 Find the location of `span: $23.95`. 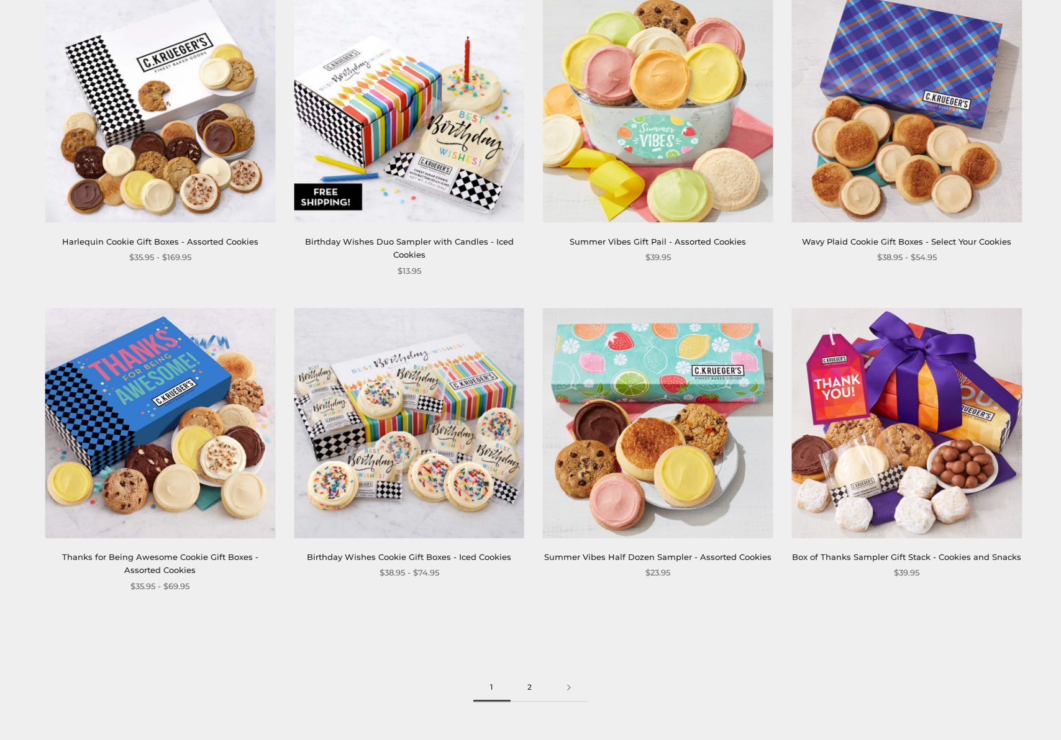

span: $23.95 is located at coordinates (658, 573).